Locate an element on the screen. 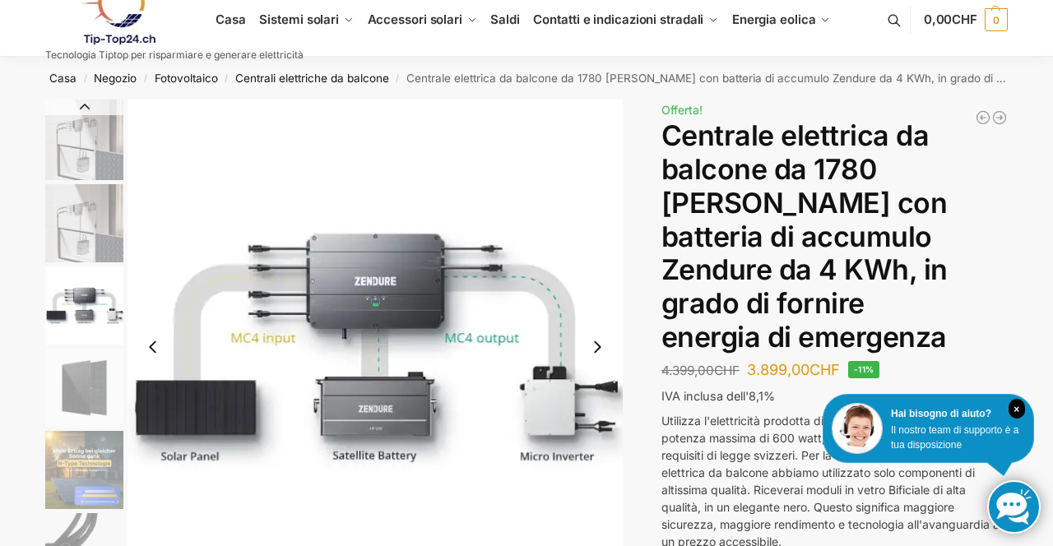  font: IVA inclusa dell'8,1% is located at coordinates (718, 396).